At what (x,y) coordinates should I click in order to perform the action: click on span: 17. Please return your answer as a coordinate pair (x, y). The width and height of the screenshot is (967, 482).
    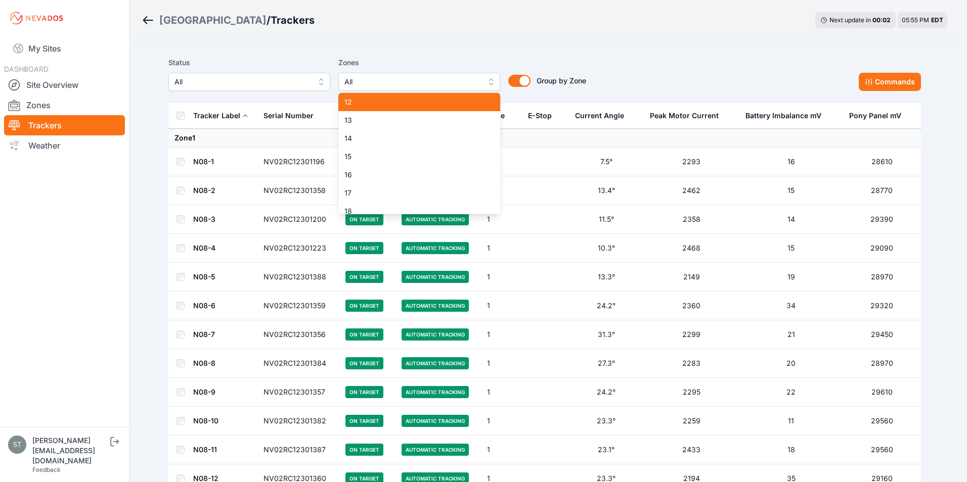
    Looking at the image, I should click on (413, 193).